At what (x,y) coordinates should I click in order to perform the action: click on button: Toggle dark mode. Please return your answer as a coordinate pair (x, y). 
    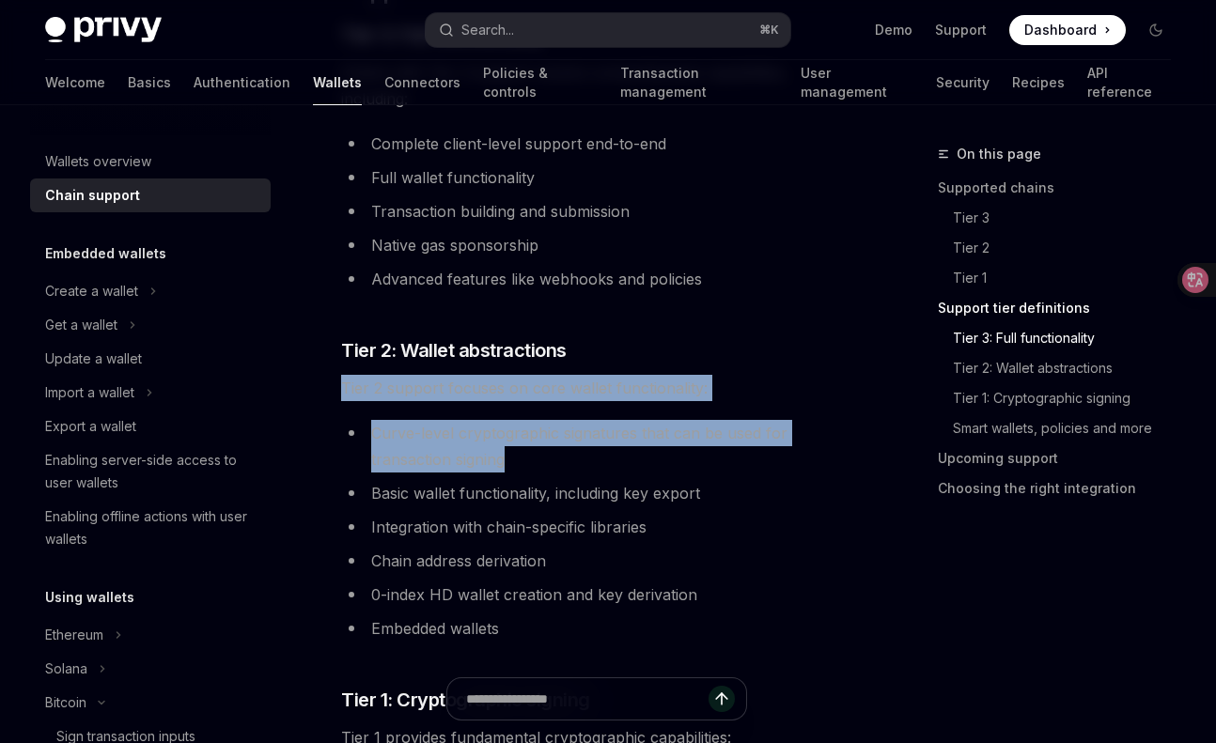
    Looking at the image, I should click on (1156, 30).